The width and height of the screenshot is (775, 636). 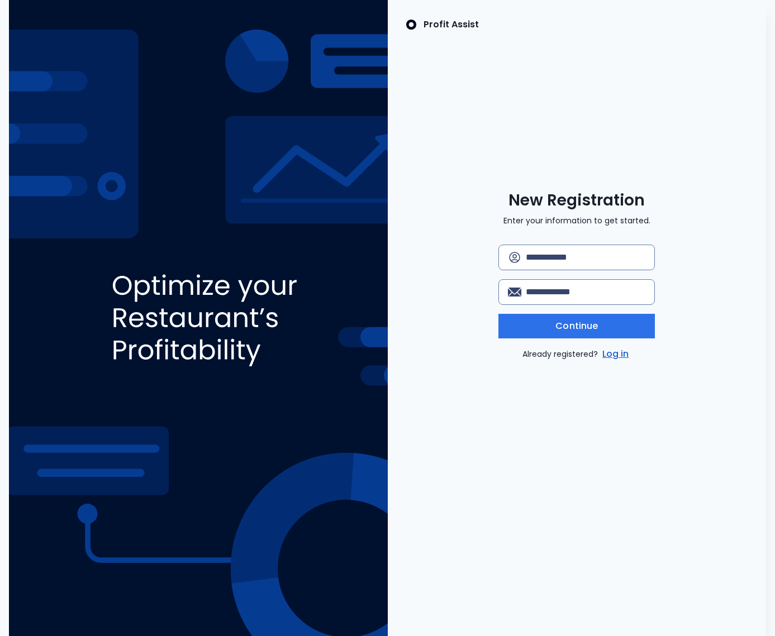 What do you see at coordinates (576, 326) in the screenshot?
I see `button: Continue` at bounding box center [576, 326].